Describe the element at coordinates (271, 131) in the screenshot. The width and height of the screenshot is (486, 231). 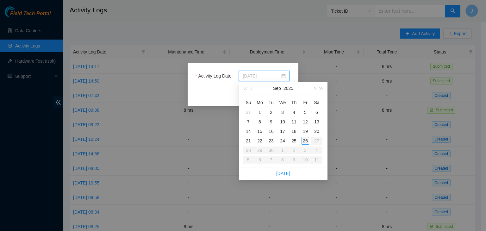
I see `div: 16` at that location.